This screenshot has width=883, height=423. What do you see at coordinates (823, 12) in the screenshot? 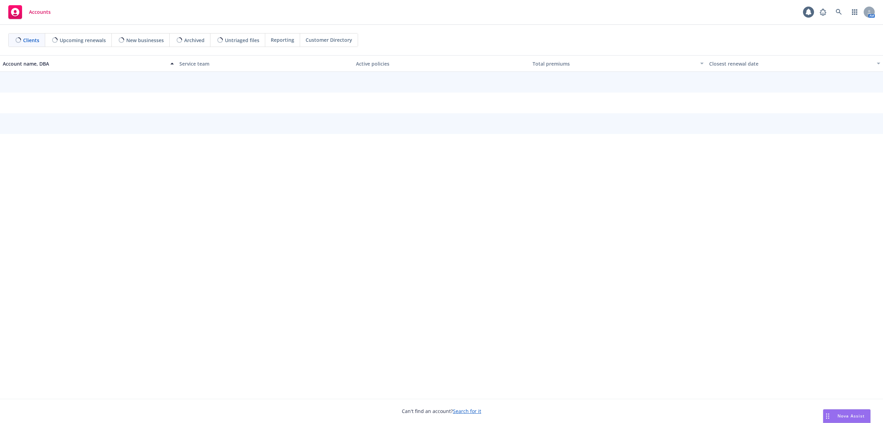
I see `a: Report a Bug` at bounding box center [823, 12].